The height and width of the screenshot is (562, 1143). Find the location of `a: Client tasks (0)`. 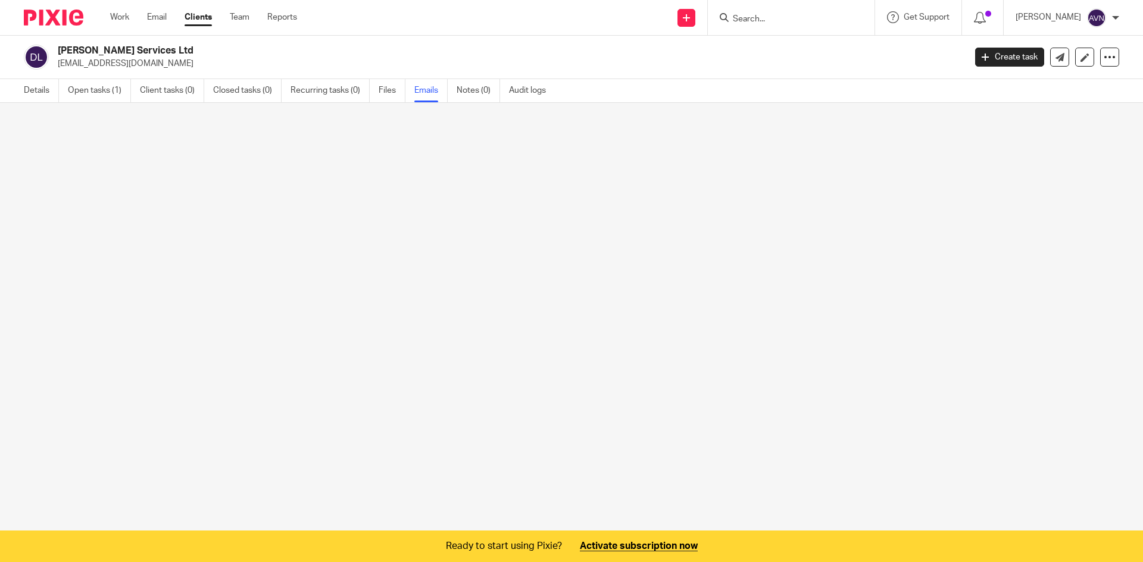

a: Client tasks (0) is located at coordinates (172, 90).